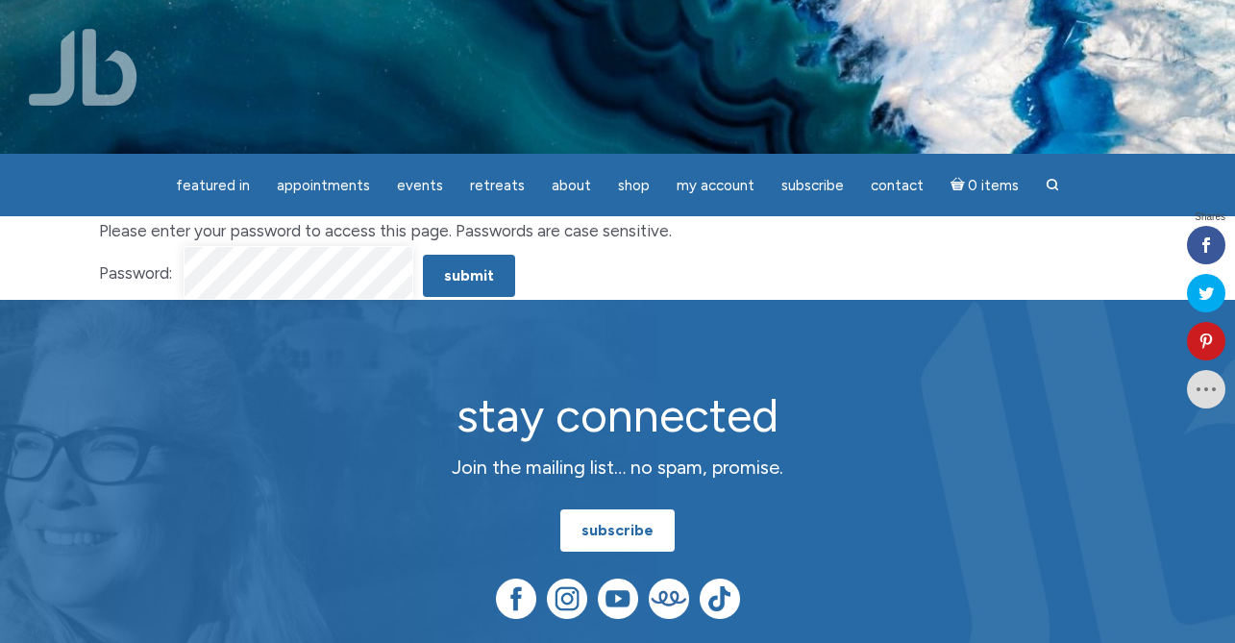 Image resolution: width=1235 pixels, height=643 pixels. Describe the element at coordinates (633, 185) in the screenshot. I see `span: Shop` at that location.